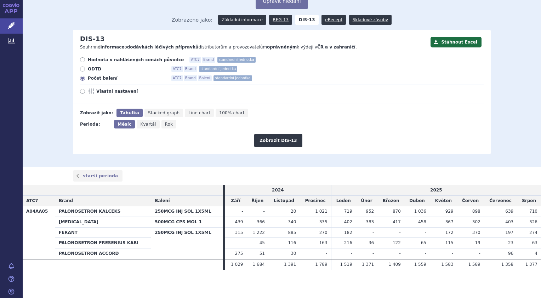 The image size is (541, 298). I want to click on th: FERANT, so click(103, 233).